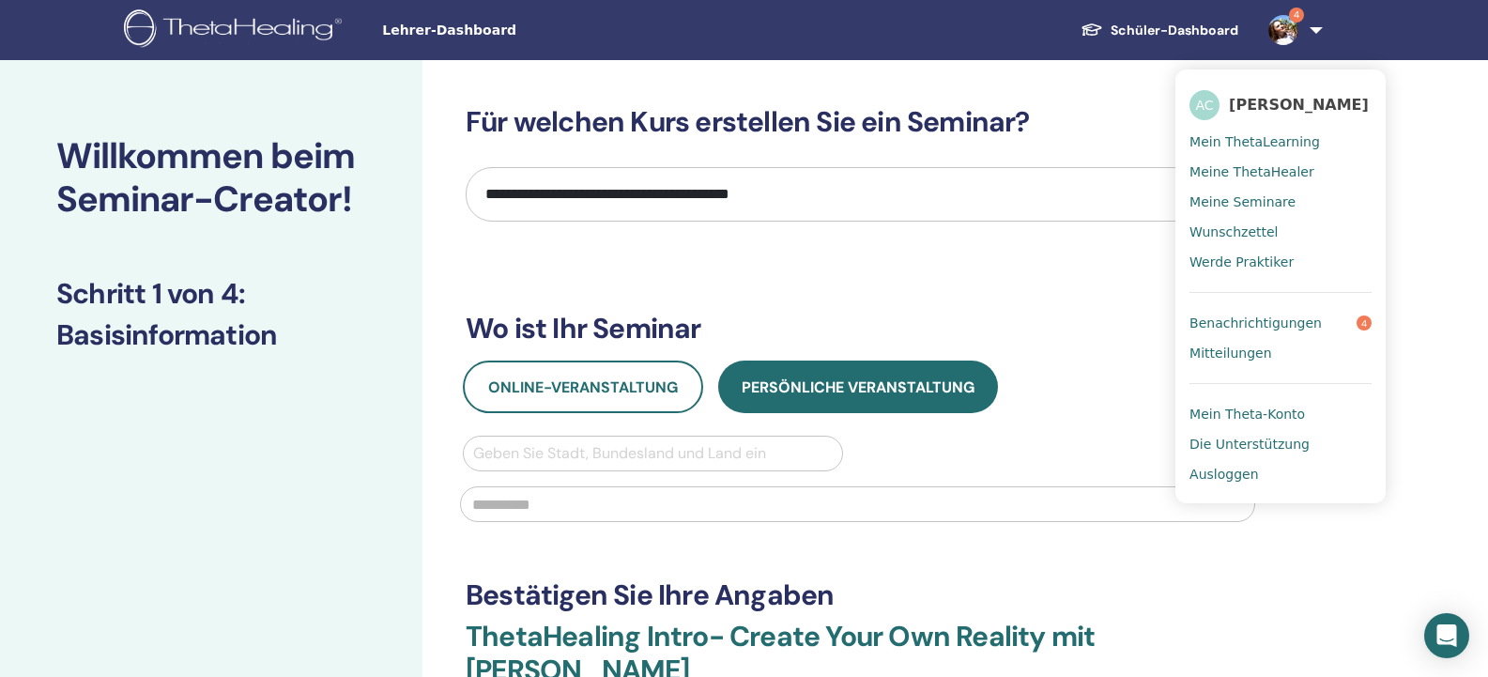 The height and width of the screenshot is (677, 1488). I want to click on div: Open Intercom Messenger, so click(1447, 636).